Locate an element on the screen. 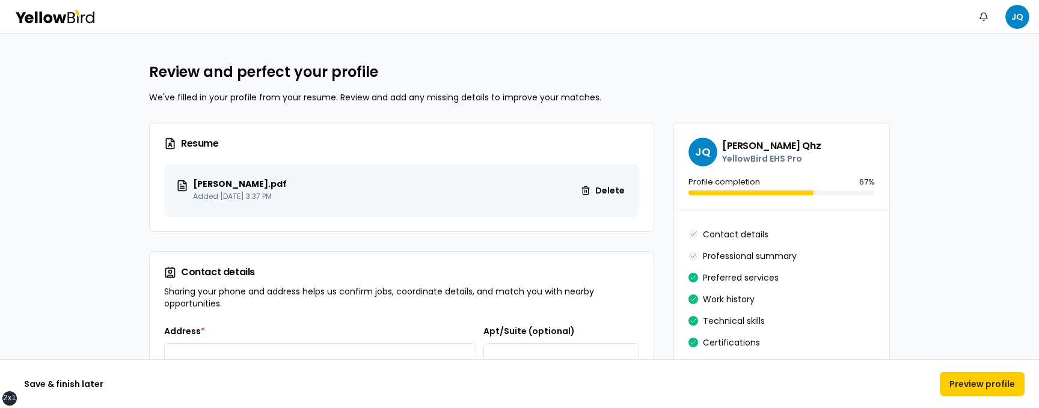  h2: Review and perfect your profile is located at coordinates (519, 72).